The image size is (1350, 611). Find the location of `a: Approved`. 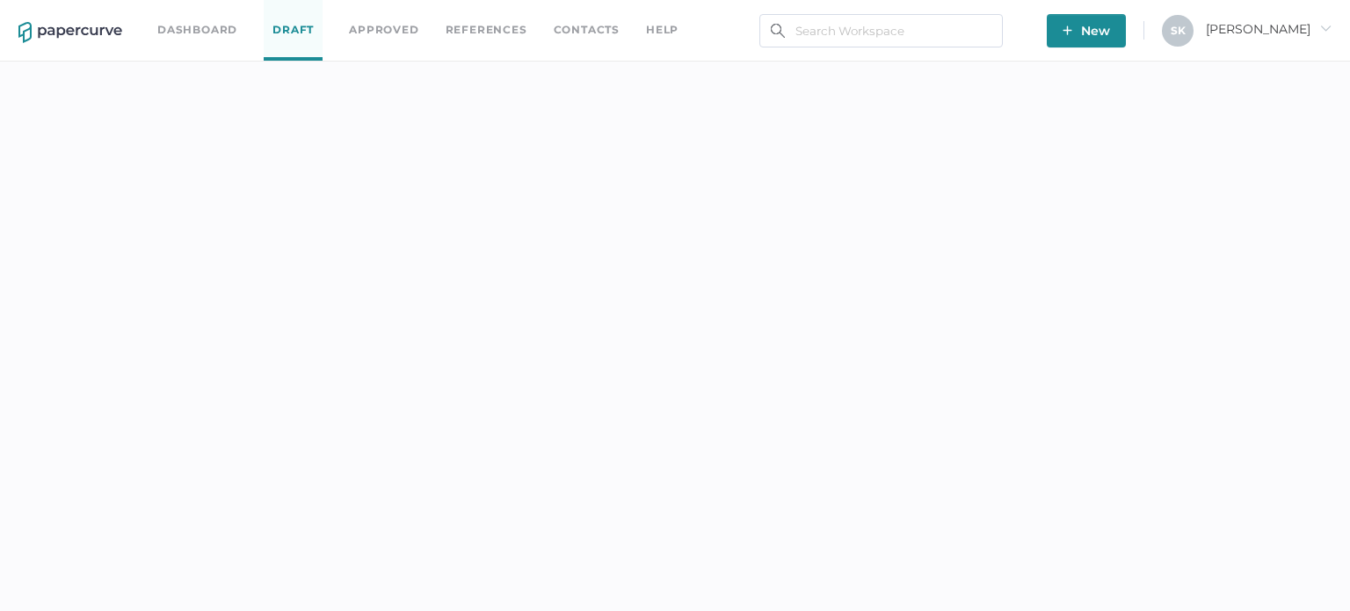

a: Approved is located at coordinates (383, 30).